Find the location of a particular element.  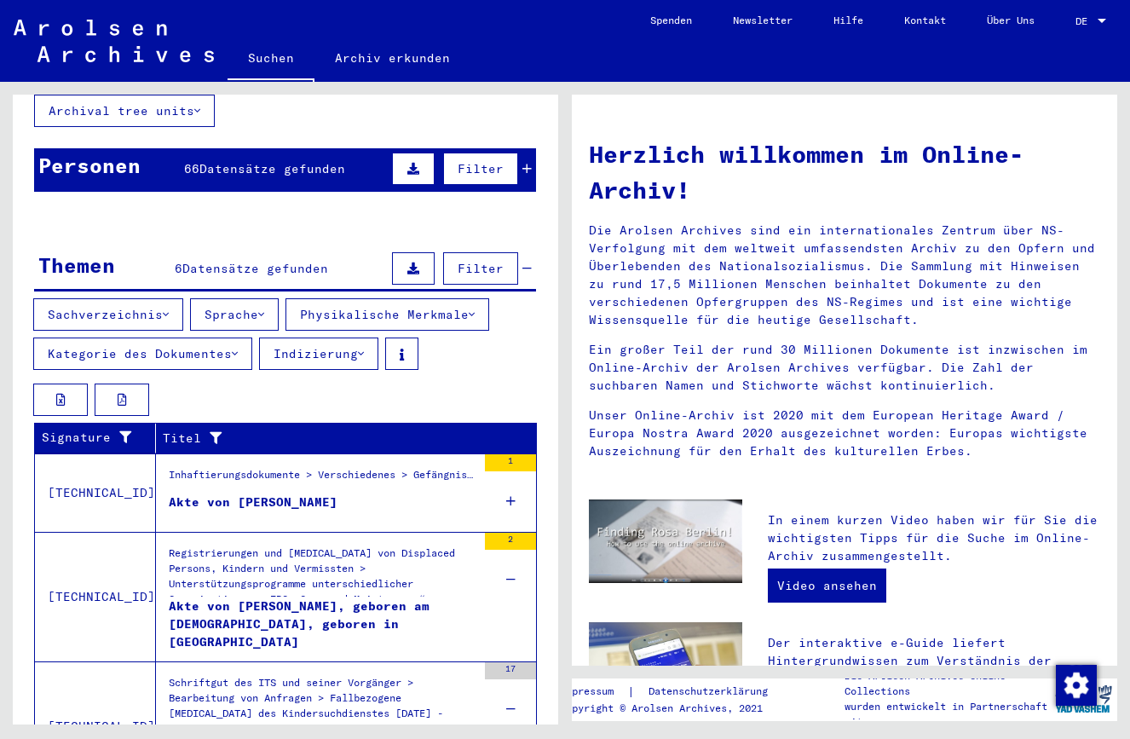

h1: Herzlich willkommen im Online-Archiv! is located at coordinates (845, 172).